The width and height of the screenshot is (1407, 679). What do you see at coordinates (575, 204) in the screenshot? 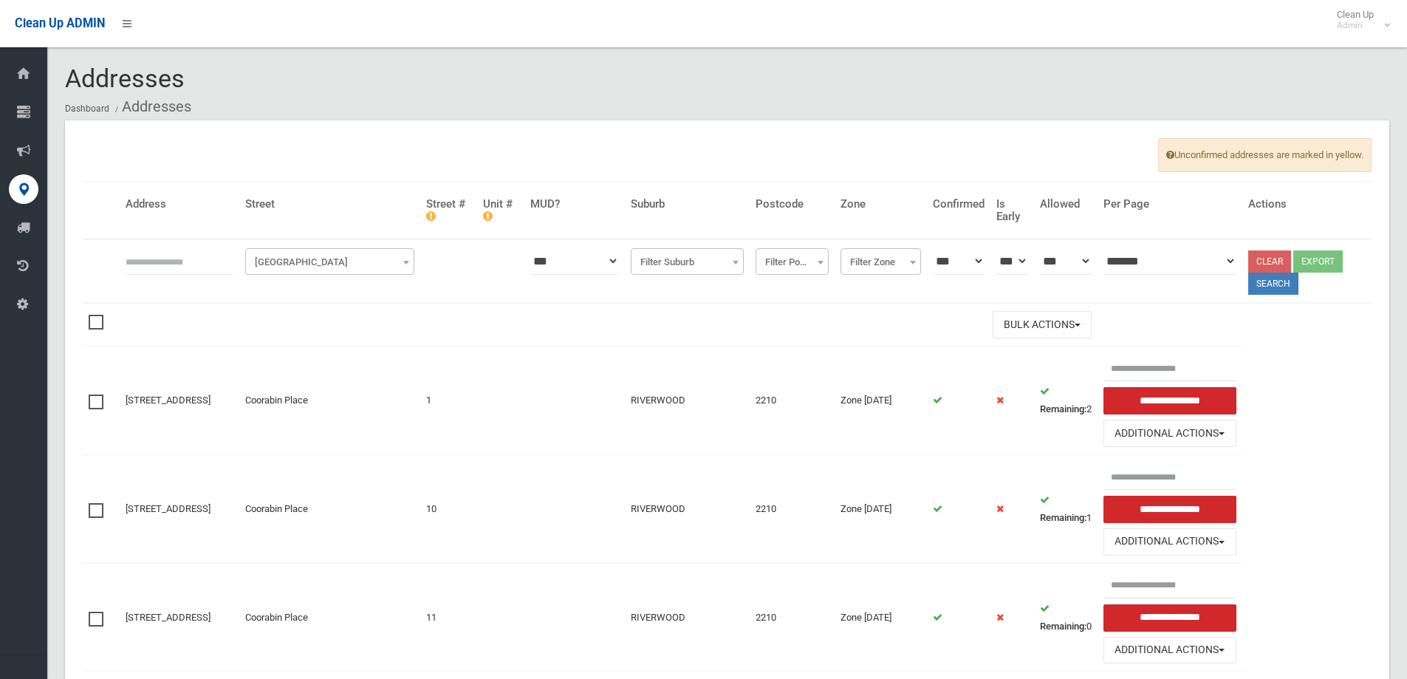
I see `h4: MUD?` at bounding box center [575, 204].